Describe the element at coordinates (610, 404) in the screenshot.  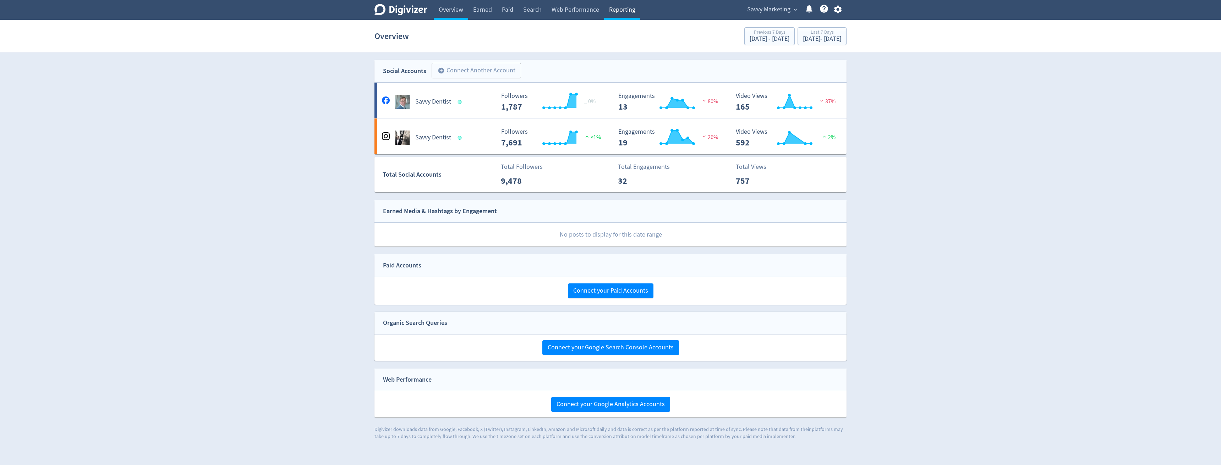
I see `a: Connect your Google Analytics Accounts` at that location.